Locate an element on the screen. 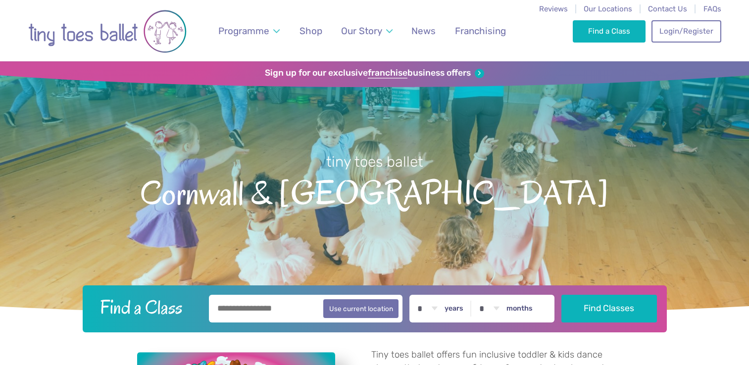  a: Our Locations is located at coordinates (608, 9).